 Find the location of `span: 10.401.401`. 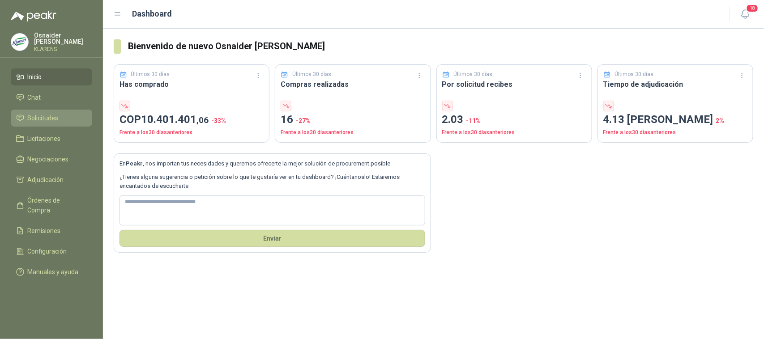

span: 10.401.401 is located at coordinates (174, 119).